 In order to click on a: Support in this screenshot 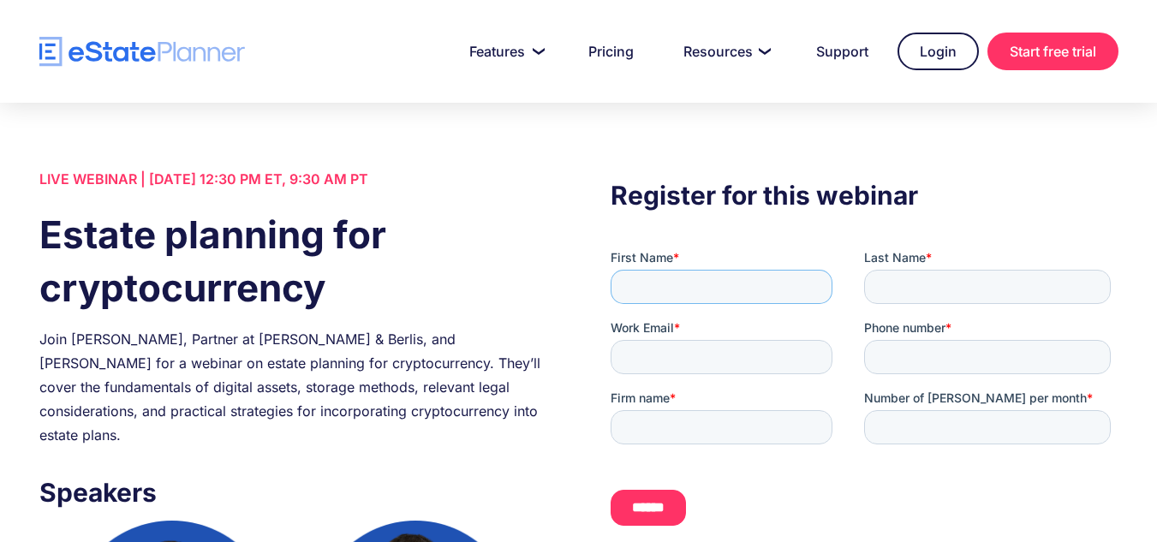, I will do `click(842, 51)`.